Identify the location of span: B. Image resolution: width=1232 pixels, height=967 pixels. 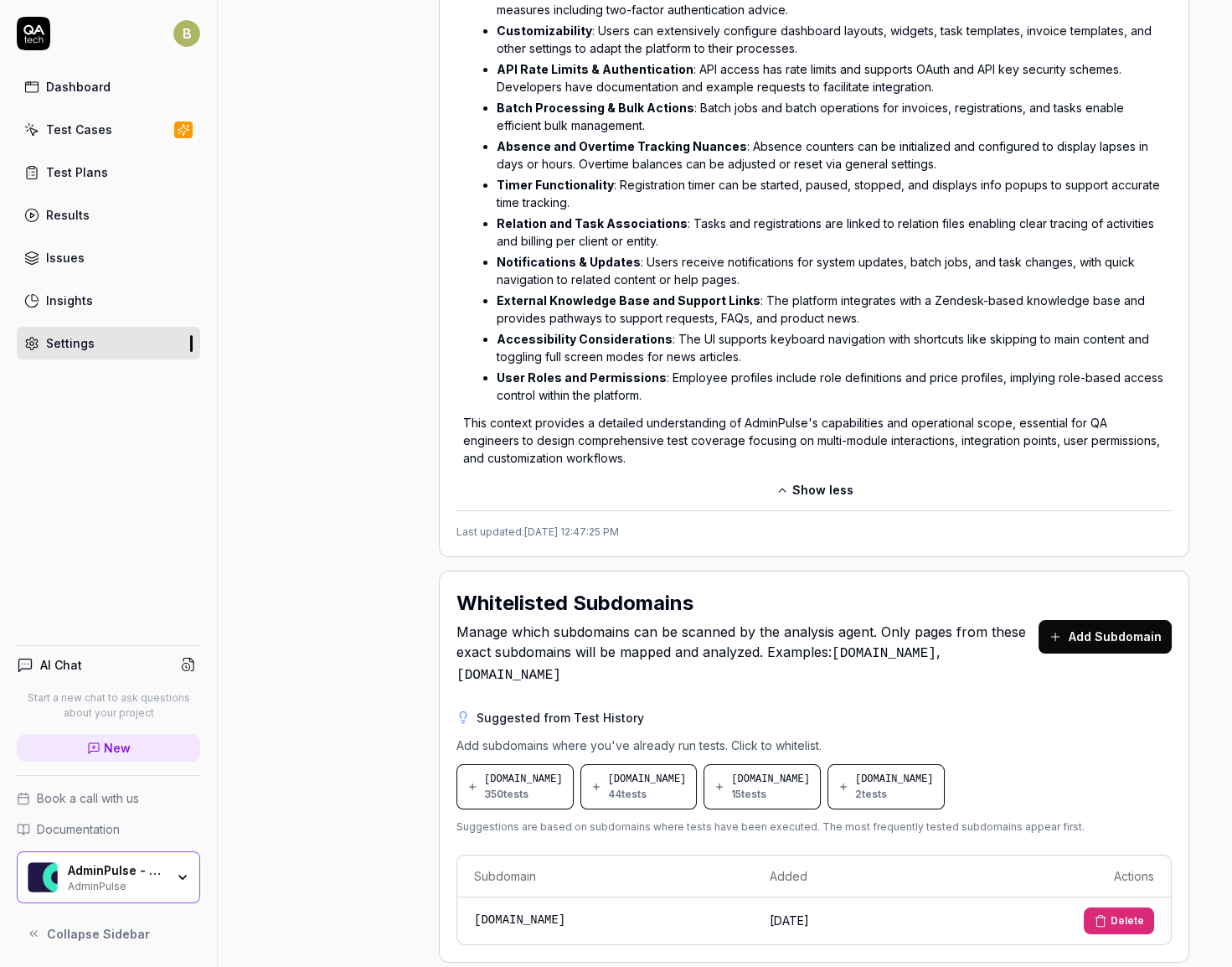
(187, 34).